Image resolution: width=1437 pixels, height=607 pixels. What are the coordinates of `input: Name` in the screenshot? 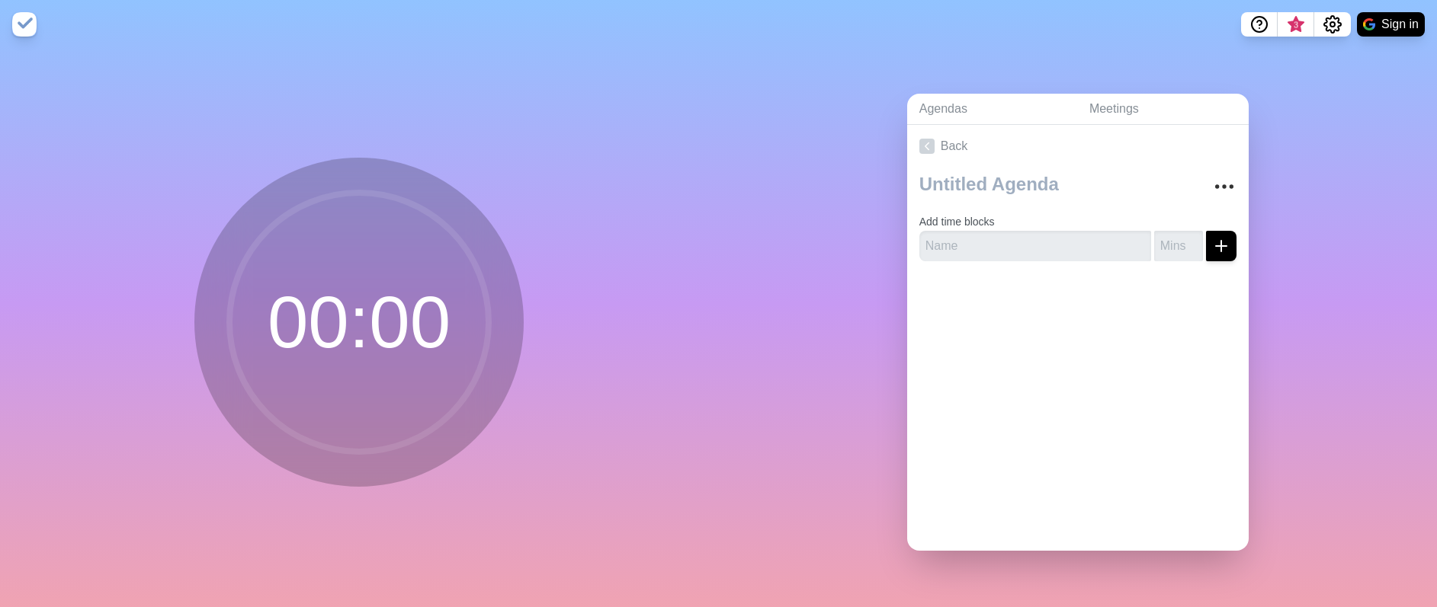 It's located at (1035, 246).